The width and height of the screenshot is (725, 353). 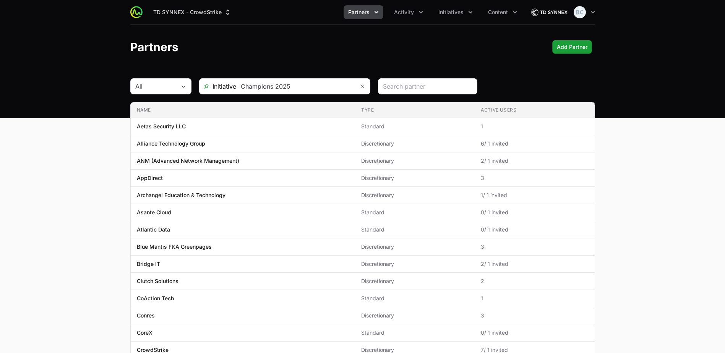 What do you see at coordinates (154, 47) in the screenshot?
I see `h1: Partners` at bounding box center [154, 47].